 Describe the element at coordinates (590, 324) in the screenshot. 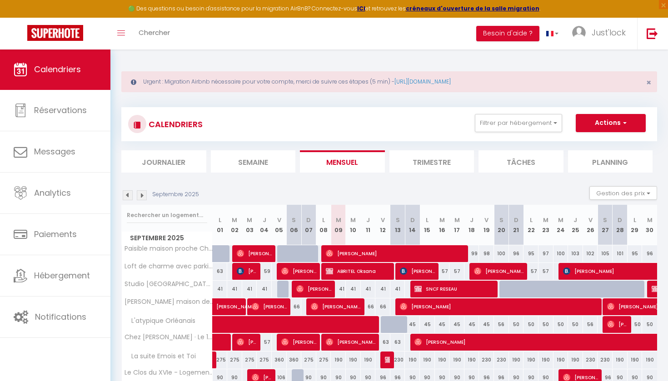

I see `div: 56` at that location.